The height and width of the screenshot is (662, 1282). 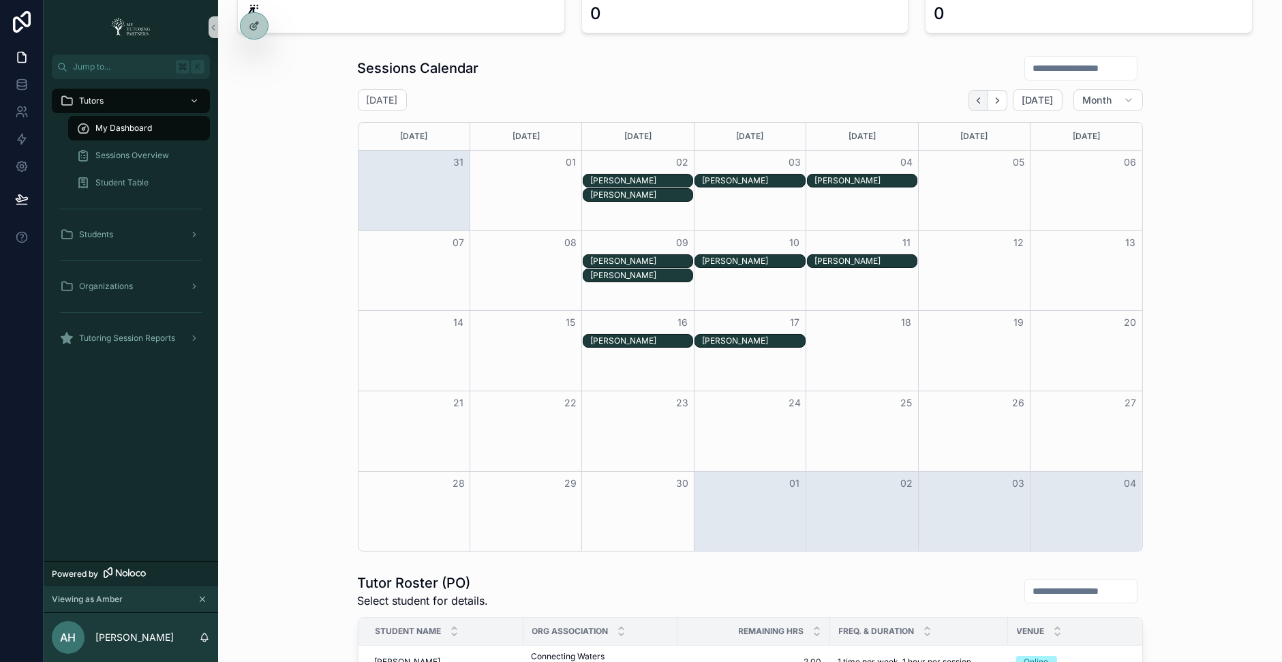 What do you see at coordinates (1108, 100) in the screenshot?
I see `button: Month` at bounding box center [1108, 100].